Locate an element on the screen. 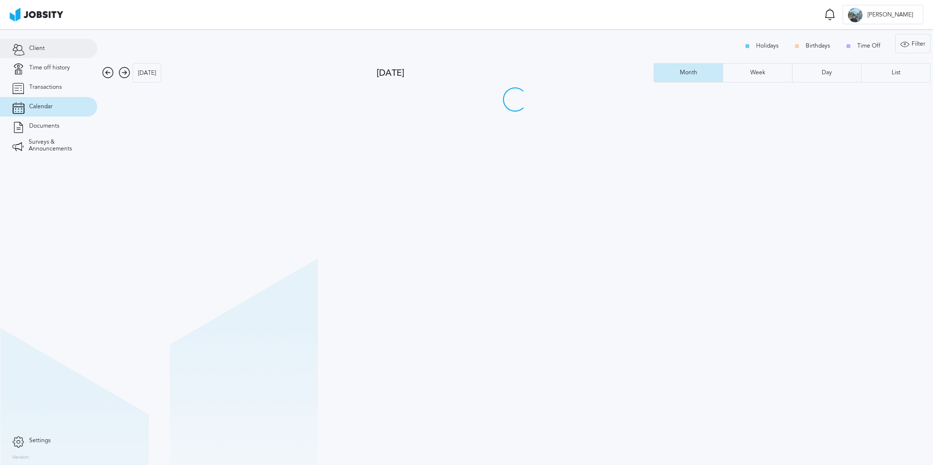  div: Day is located at coordinates (826, 73).